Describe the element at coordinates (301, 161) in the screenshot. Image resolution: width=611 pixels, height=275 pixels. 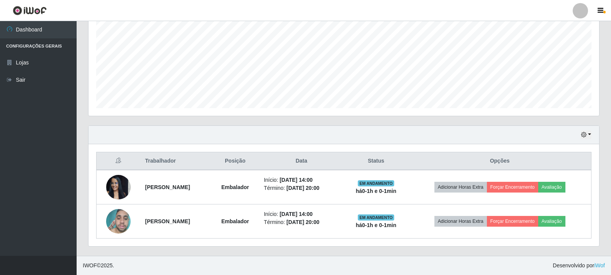
I see `th: Data` at that location.